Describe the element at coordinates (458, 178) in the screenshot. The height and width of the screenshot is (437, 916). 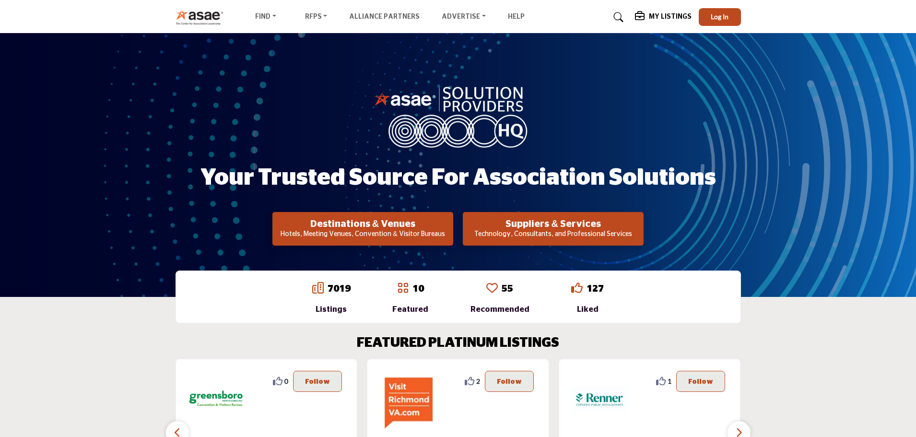
I see `h1: Your Trusted Source for Association Solutions` at that location.